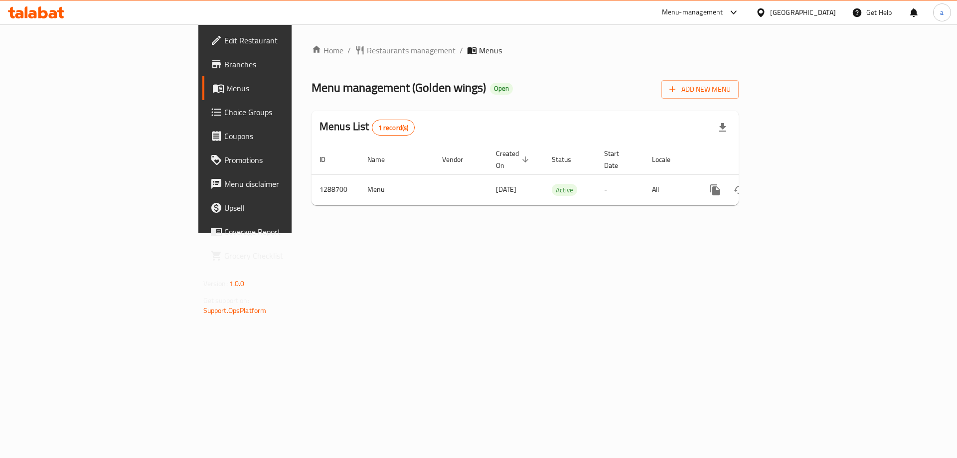  What do you see at coordinates (564, 190) in the screenshot?
I see `span: Active` at bounding box center [564, 190].